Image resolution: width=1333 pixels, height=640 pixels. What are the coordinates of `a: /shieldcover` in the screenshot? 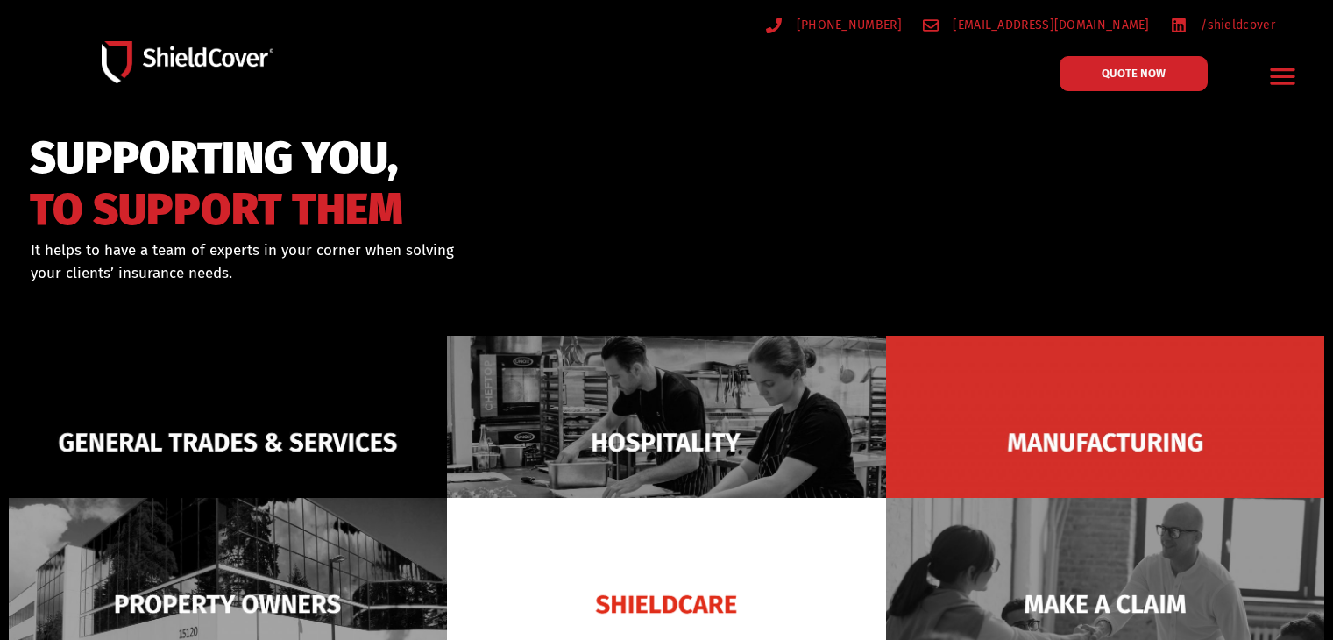 It's located at (1222, 25).